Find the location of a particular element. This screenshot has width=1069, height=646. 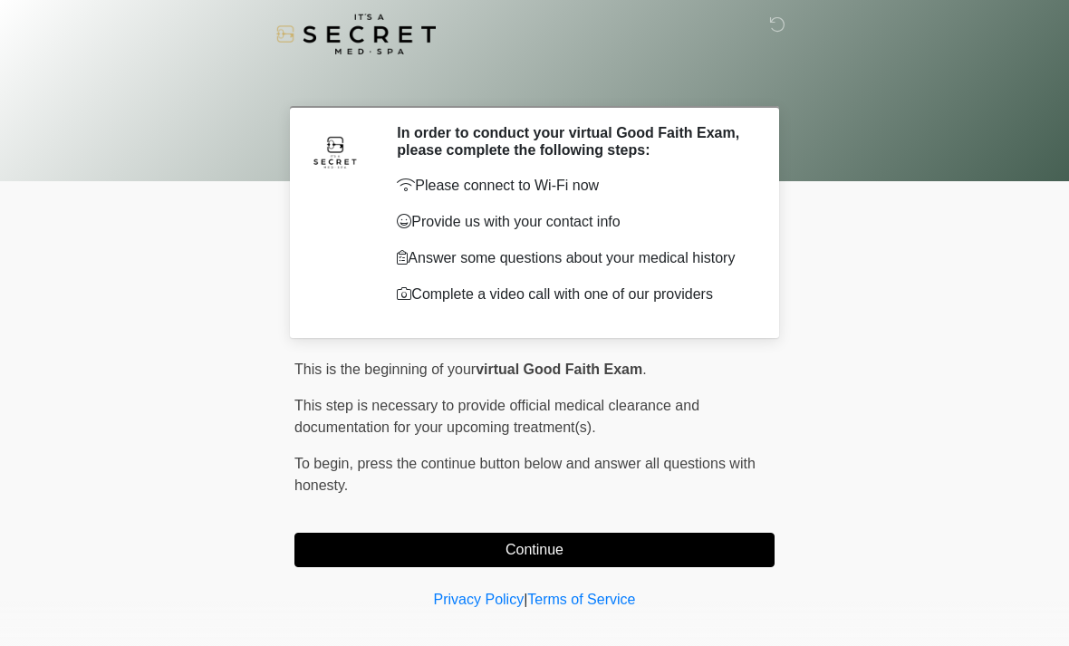

strong: virtual Good Faith Exam is located at coordinates (559, 369).